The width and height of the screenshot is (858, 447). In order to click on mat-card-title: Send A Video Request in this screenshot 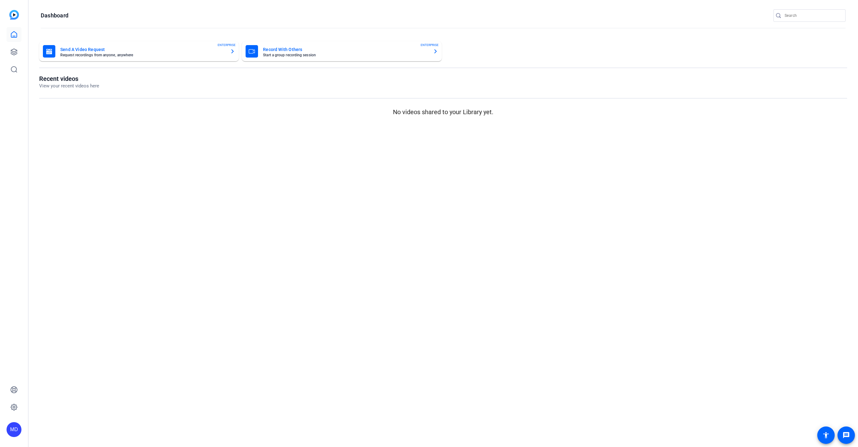, I will do `click(143, 49)`.